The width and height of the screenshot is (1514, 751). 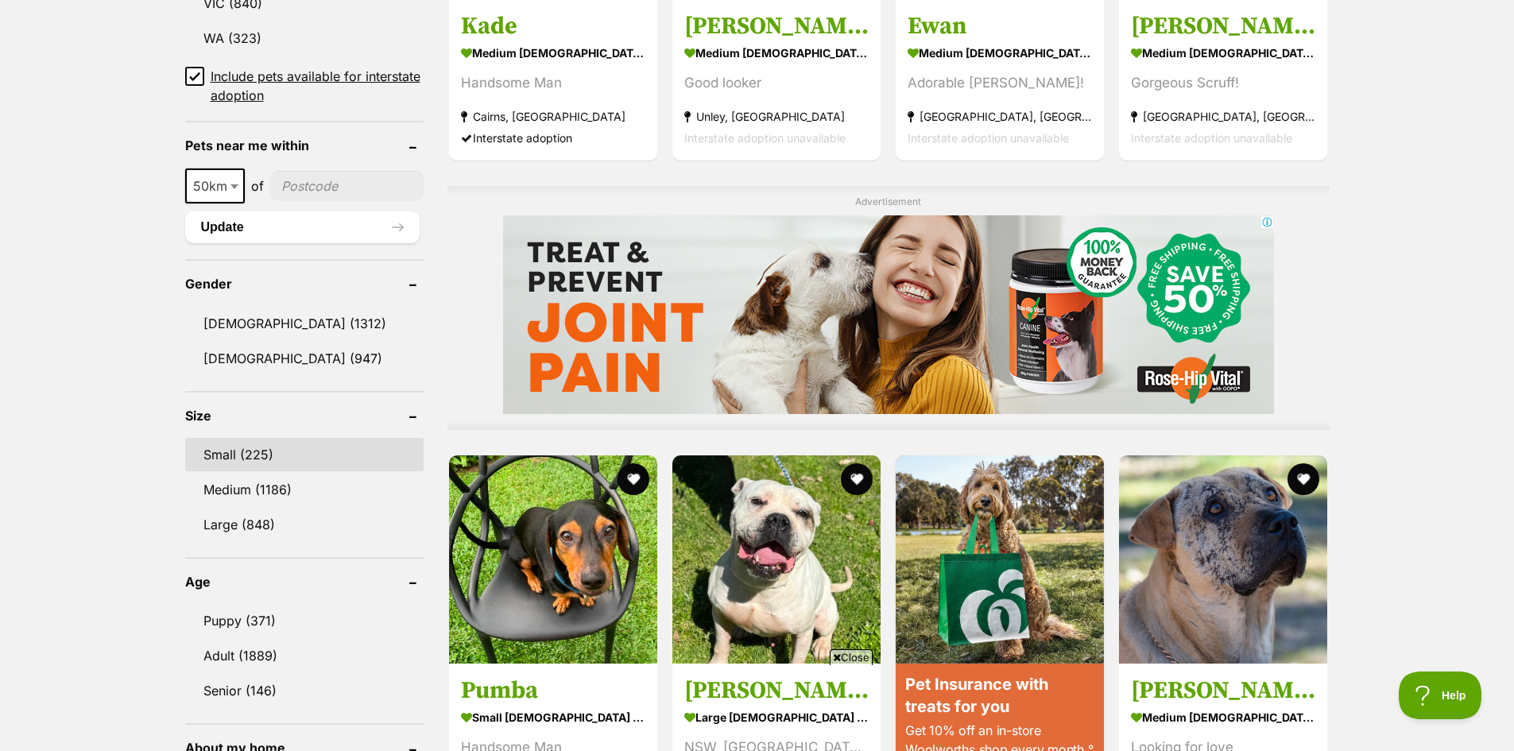 What do you see at coordinates (304, 86) in the screenshot?
I see `a: Include pets available for interstate adoption` at bounding box center [304, 86].